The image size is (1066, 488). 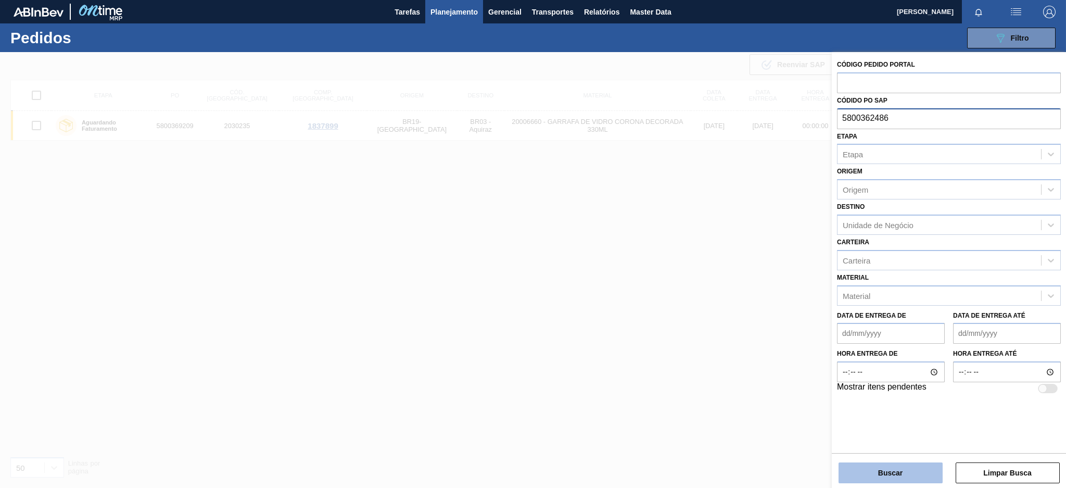 I want to click on label: Códido PO SAP, so click(x=862, y=100).